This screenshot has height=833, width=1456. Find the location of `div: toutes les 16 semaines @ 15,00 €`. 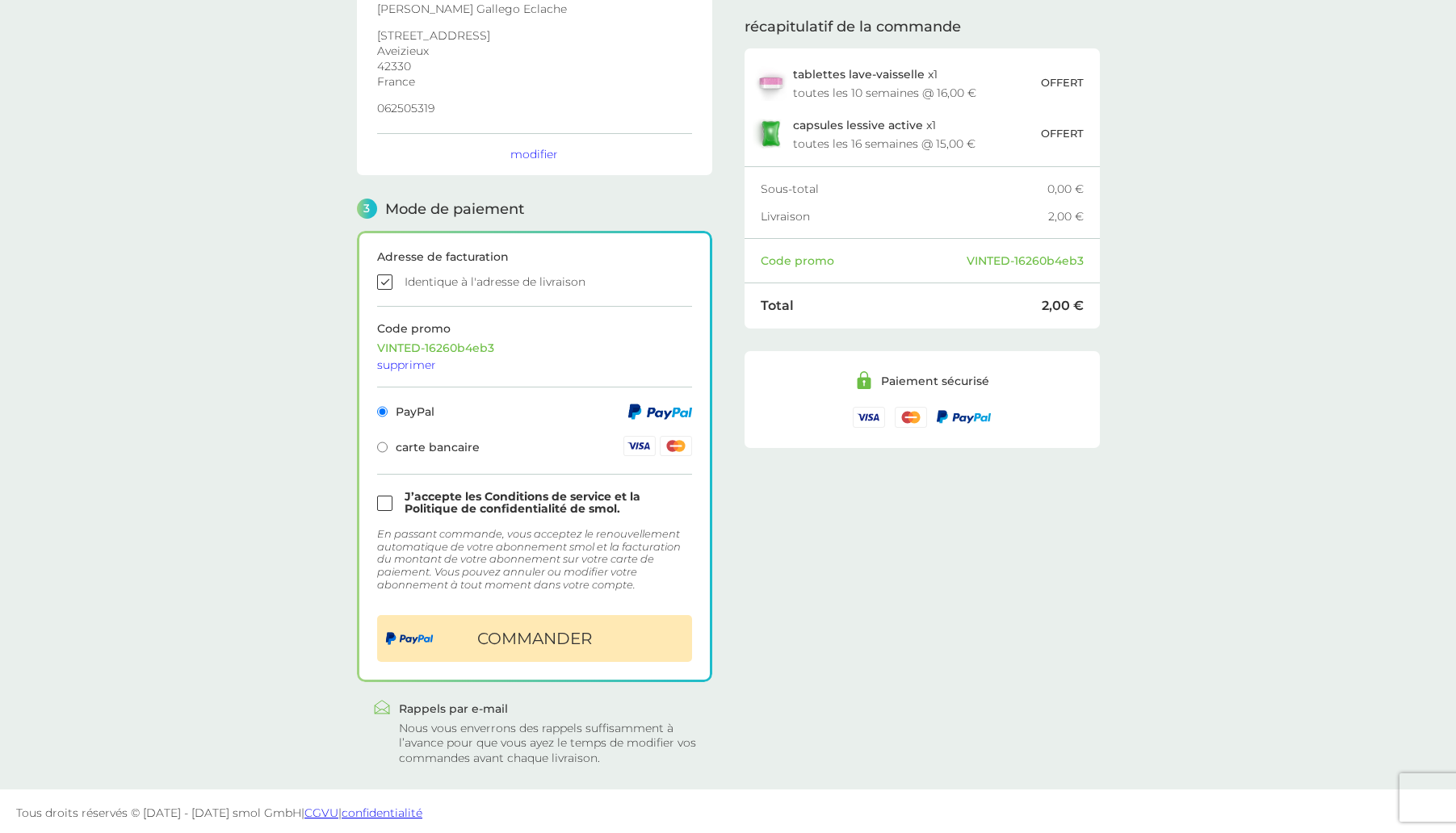

div: toutes les 16 semaines @ 15,00 € is located at coordinates (884, 143).